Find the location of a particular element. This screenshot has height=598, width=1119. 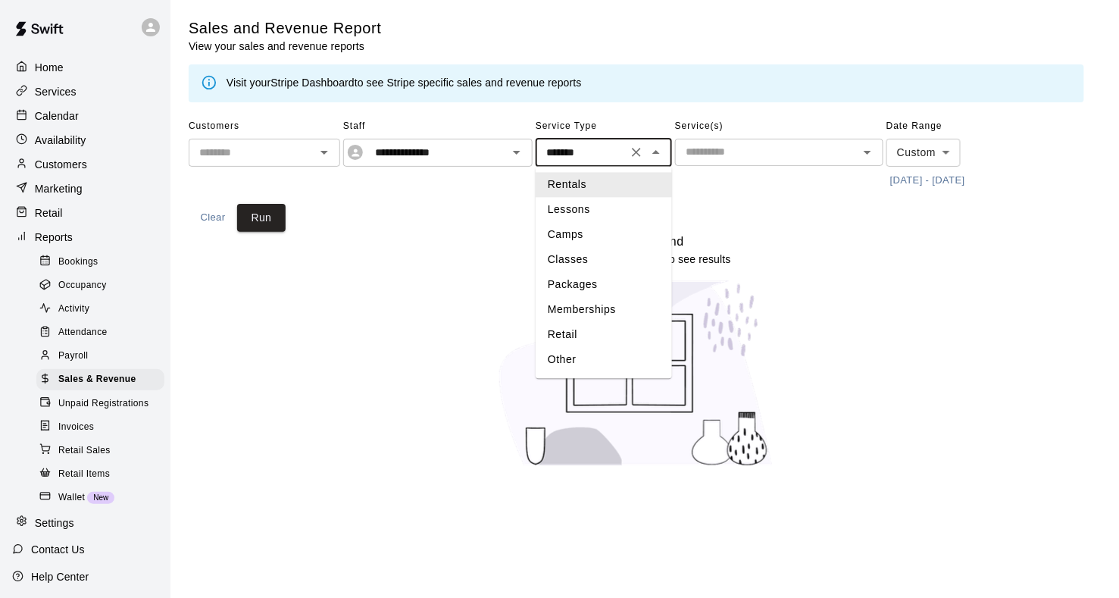

p: Marketing is located at coordinates (58, 189).